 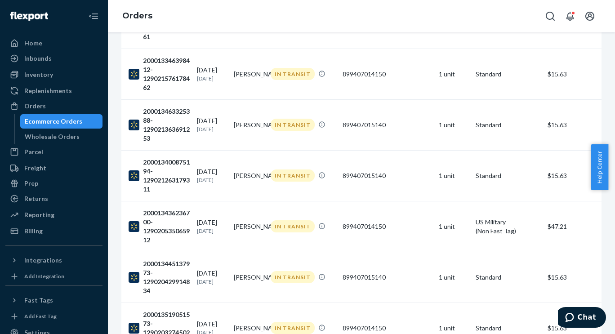 What do you see at coordinates (33, 231) in the screenshot?
I see `div: Billing` at bounding box center [33, 231].